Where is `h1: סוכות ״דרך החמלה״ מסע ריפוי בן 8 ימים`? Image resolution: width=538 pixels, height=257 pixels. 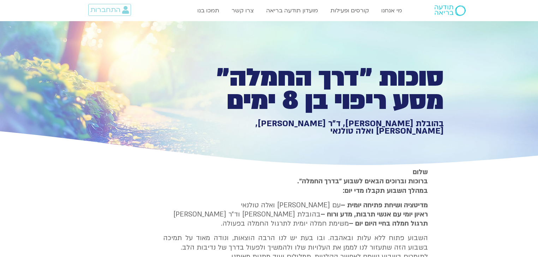
h1: סוכות ״דרך החמלה״ מסע ריפוי בן 8 ימים is located at coordinates (321, 89).